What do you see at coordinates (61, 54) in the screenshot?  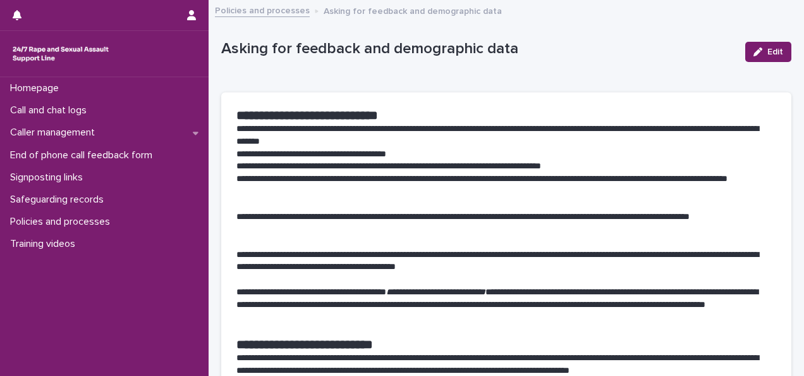 I see `img: rhQMoQhaT3yELyF149Cw` at bounding box center [61, 54].